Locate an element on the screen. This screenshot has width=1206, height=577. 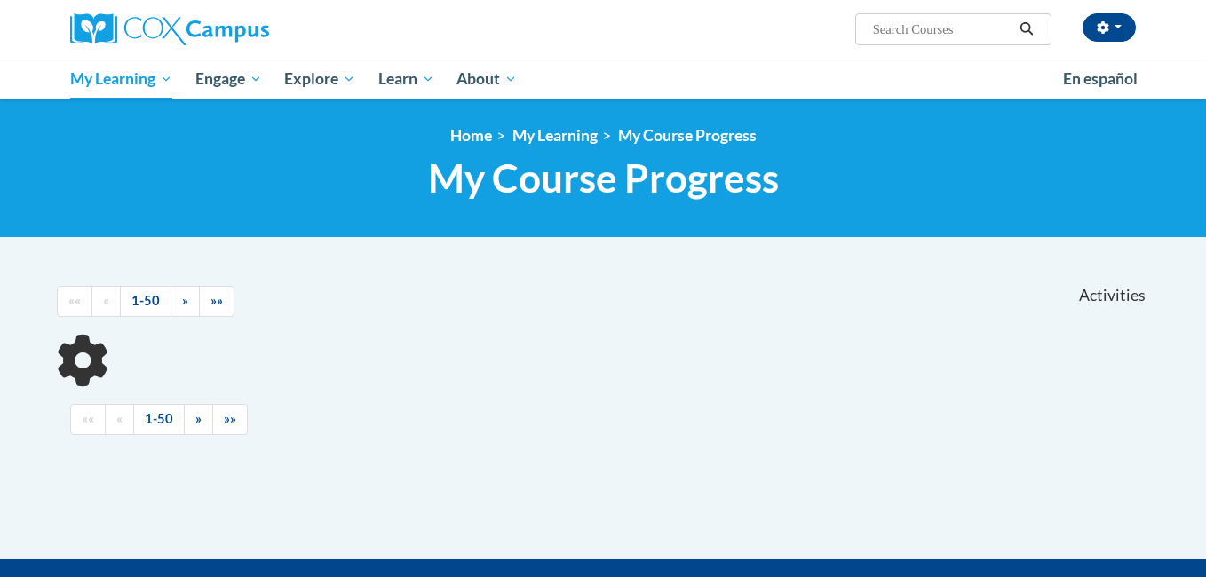
a: Learn is located at coordinates (406, 79).